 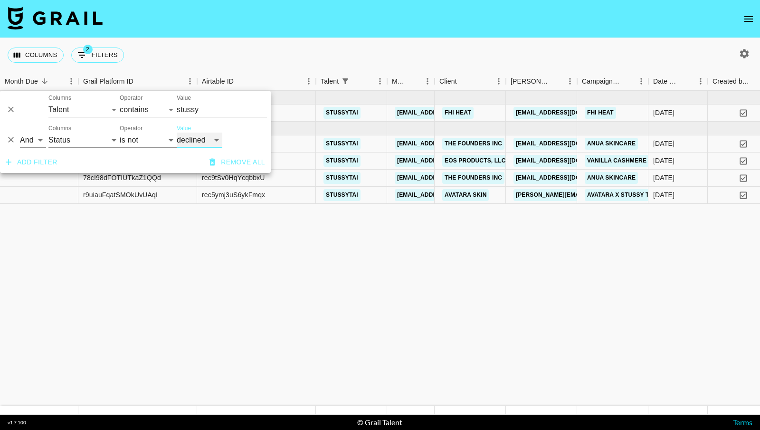 I want to click on input: Filter value, so click(x=222, y=110).